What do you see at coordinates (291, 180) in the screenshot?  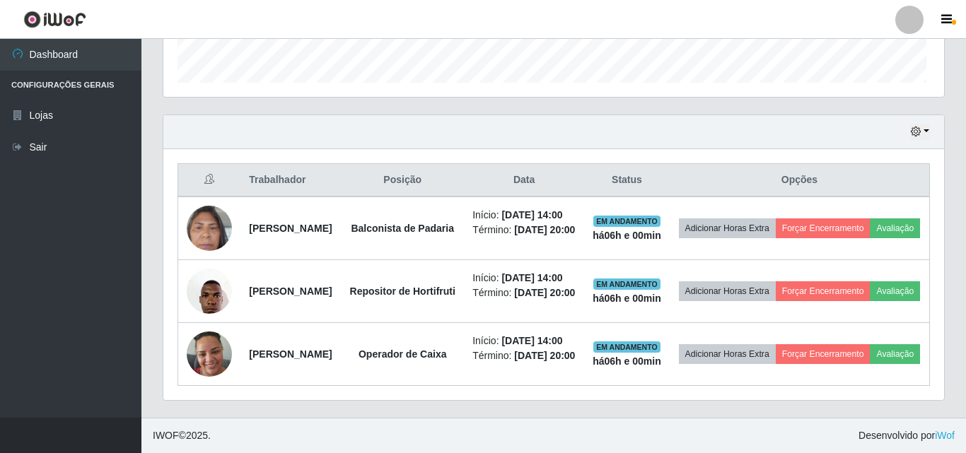 I see `th: Trabalhador` at bounding box center [291, 180].